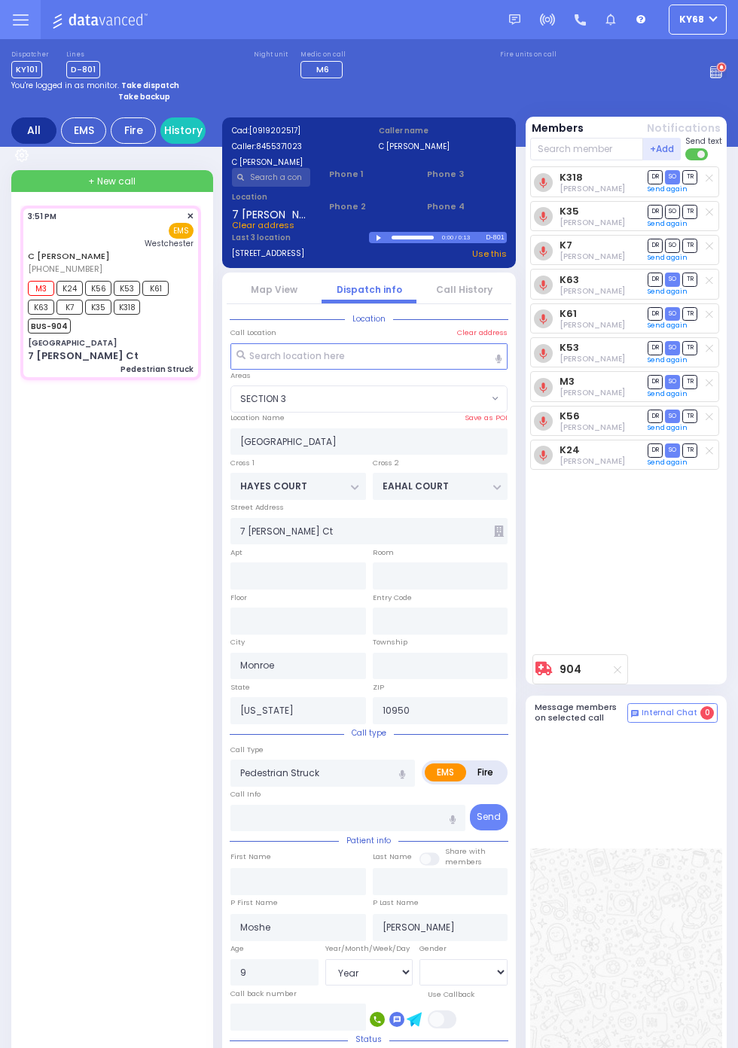  What do you see at coordinates (592, 256) in the screenshot?
I see `span: Daniel Polatseck` at bounding box center [592, 256].